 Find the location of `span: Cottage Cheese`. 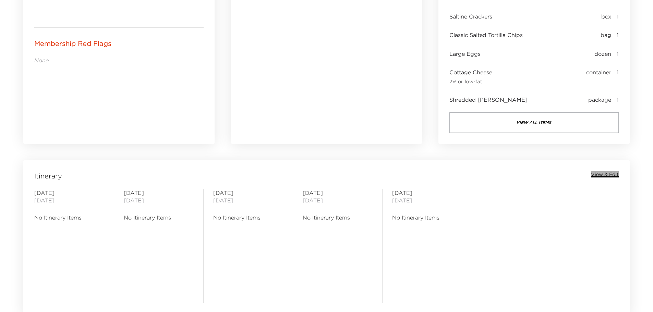

span: Cottage Cheese is located at coordinates (471, 72).